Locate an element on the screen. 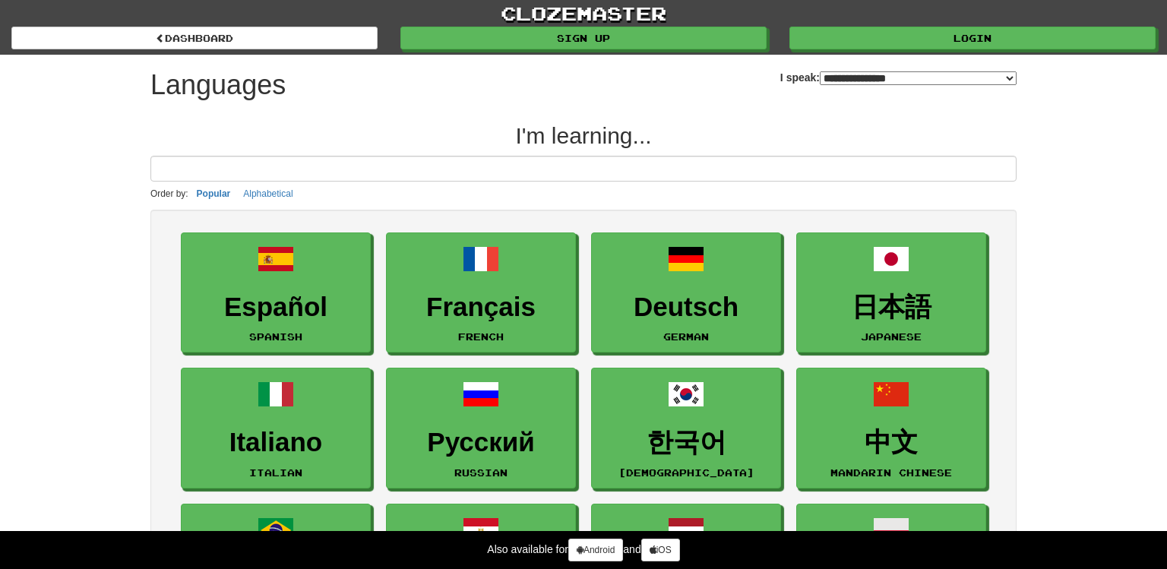 This screenshot has height=569, width=1167. h3: 한국어 is located at coordinates (686, 442).